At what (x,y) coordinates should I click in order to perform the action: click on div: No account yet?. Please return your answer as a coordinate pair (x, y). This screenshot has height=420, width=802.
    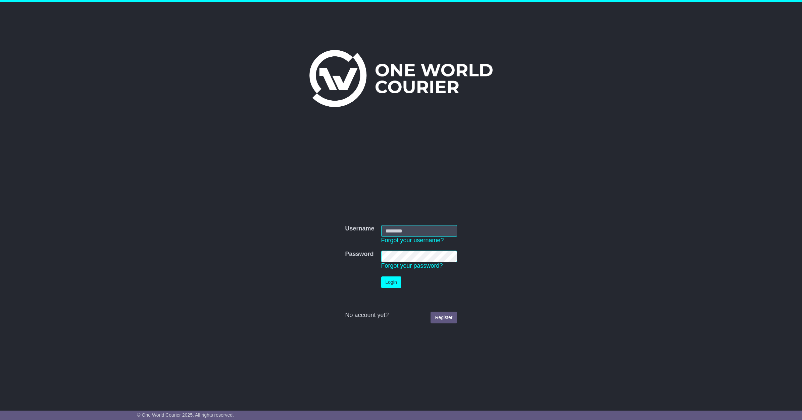
    Looking at the image, I should click on (401, 316).